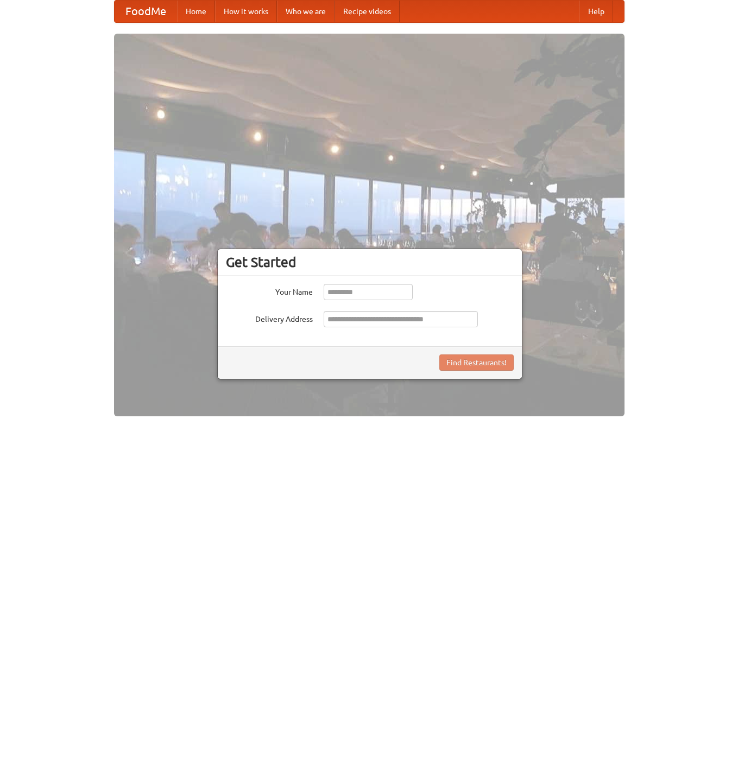 The image size is (738, 768). What do you see at coordinates (367, 11) in the screenshot?
I see `a: Recipe videos` at bounding box center [367, 11].